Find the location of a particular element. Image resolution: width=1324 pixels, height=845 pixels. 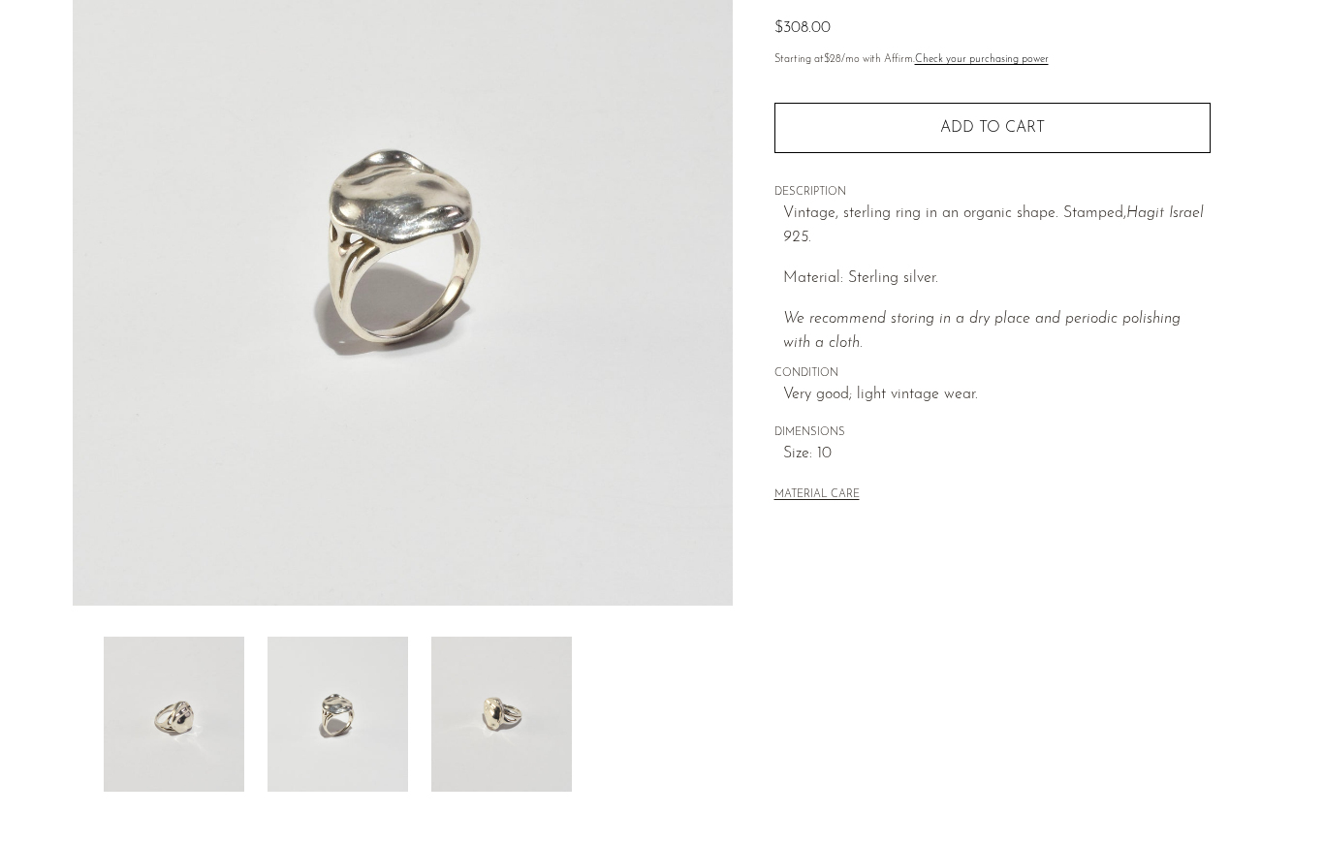

button: Add to cart is located at coordinates (993, 128).